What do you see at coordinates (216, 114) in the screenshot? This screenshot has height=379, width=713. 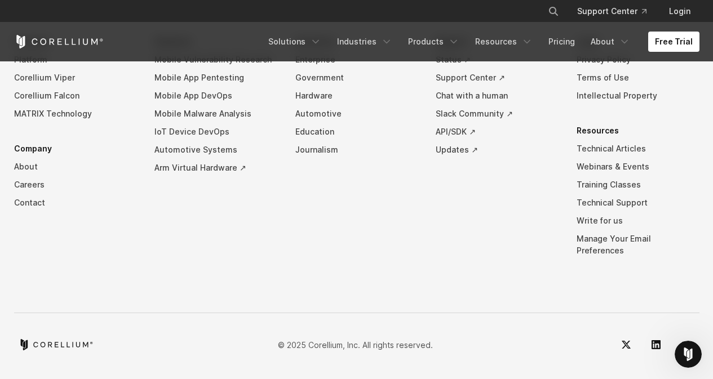 I see `a: Mobile Malware Analysis` at bounding box center [216, 114].